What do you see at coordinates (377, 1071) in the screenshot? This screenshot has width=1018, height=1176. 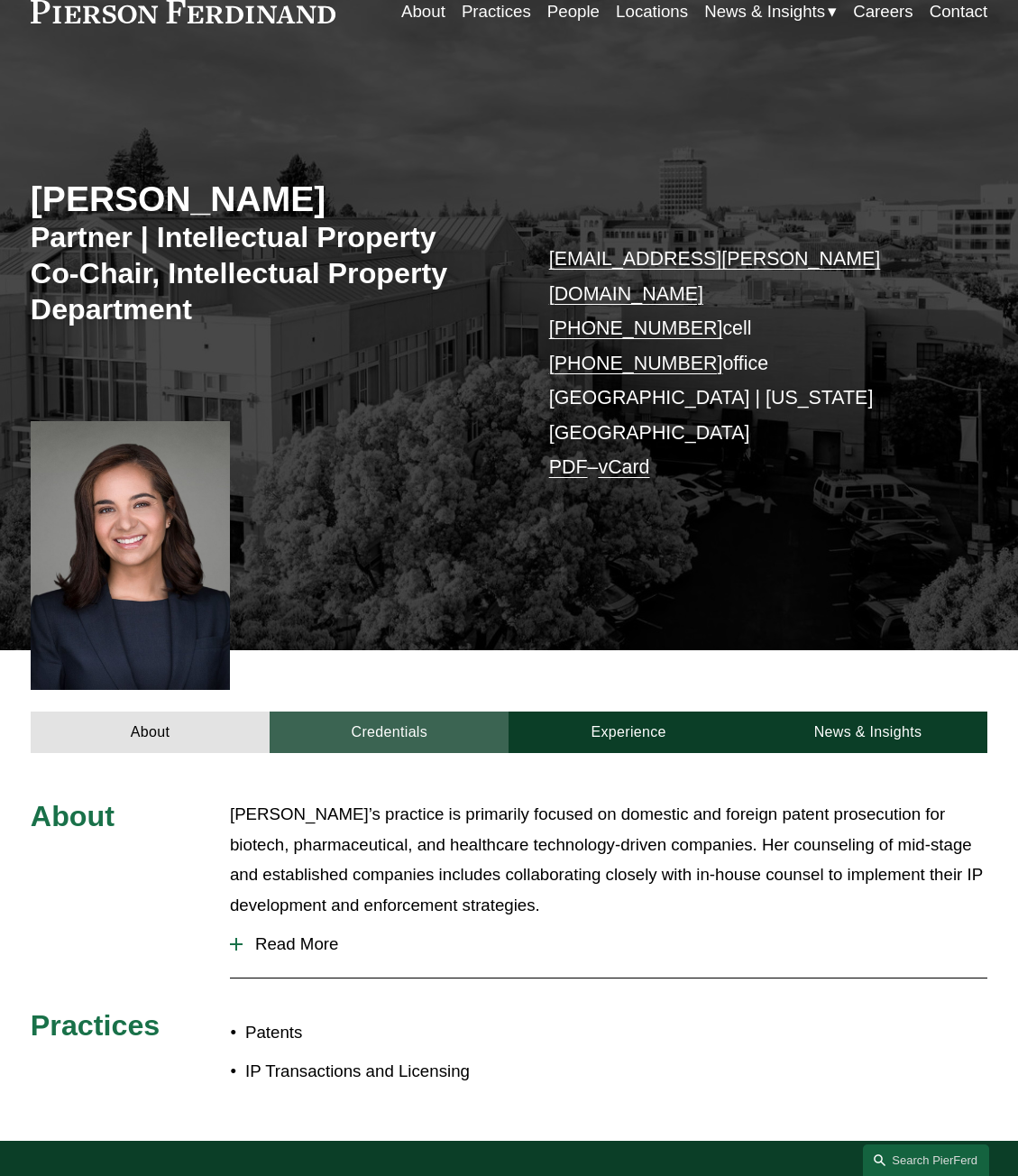 I see `p: IP Transactions and Licensing` at bounding box center [377, 1071].